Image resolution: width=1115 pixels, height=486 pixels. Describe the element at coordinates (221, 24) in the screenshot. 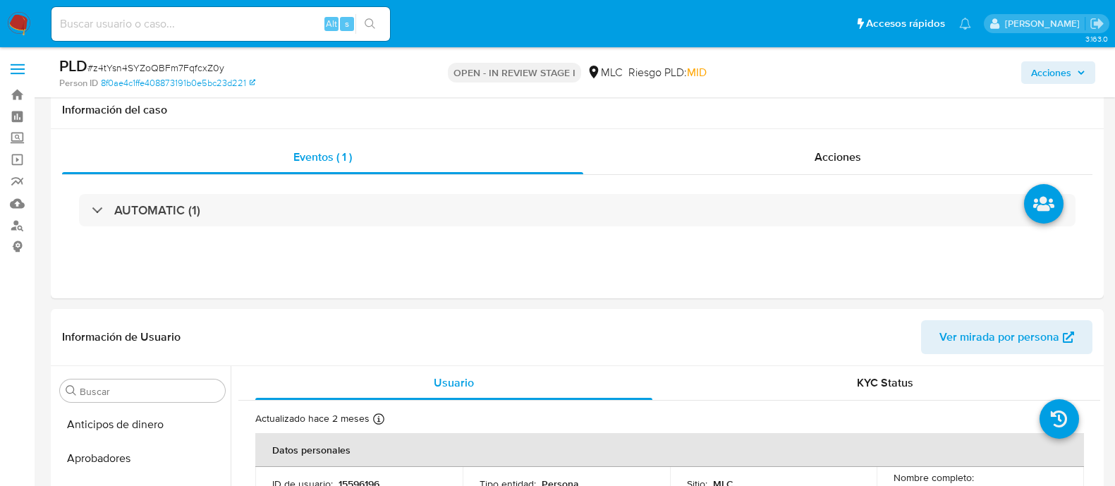

I see `input: Buscar usuario o caso...` at that location.